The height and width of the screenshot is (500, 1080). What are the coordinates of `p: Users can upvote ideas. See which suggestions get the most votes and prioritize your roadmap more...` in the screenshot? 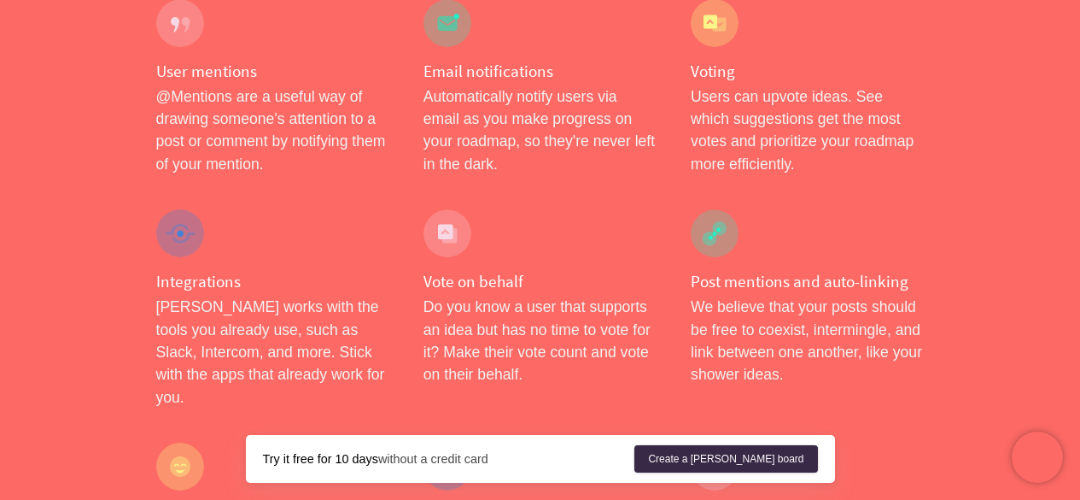 It's located at (807, 131).